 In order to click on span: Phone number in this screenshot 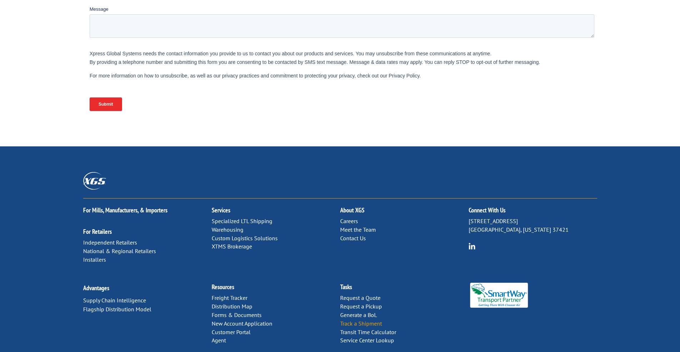, I will do `click(269, 32)`.